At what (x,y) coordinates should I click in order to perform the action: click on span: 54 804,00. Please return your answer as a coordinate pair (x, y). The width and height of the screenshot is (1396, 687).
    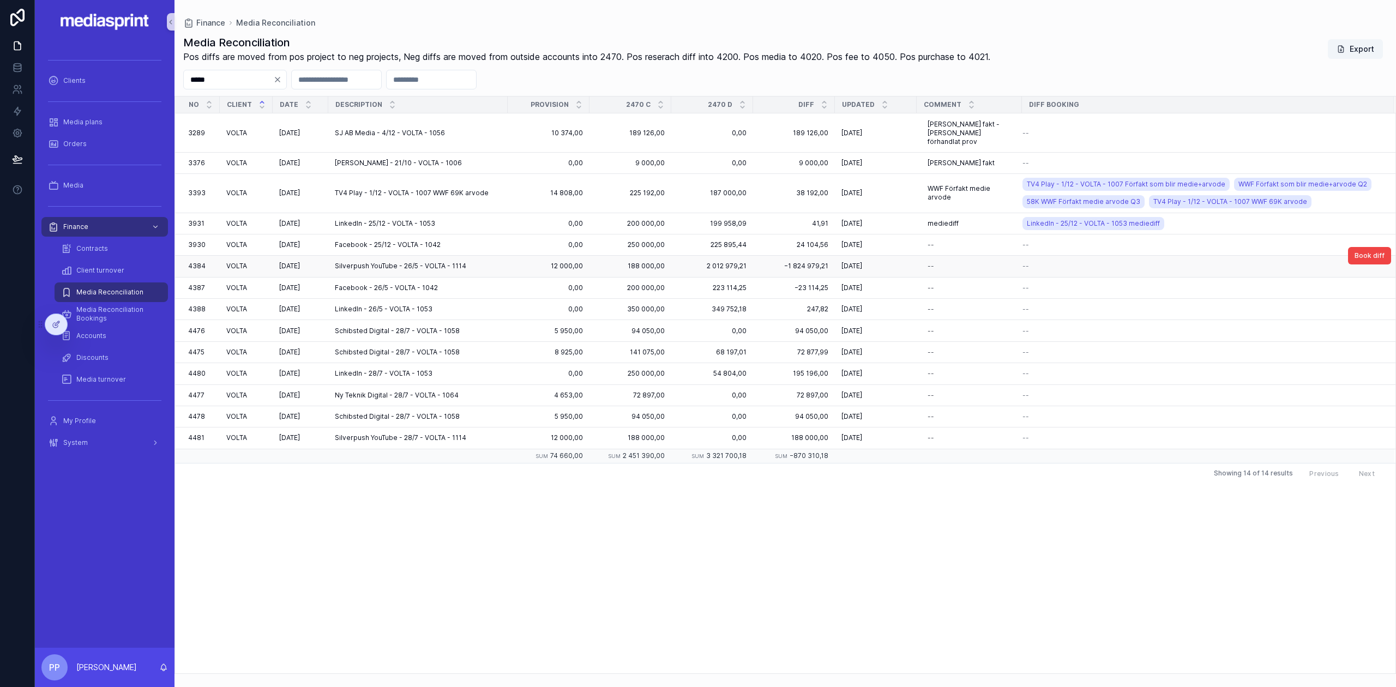
    Looking at the image, I should click on (712, 373).